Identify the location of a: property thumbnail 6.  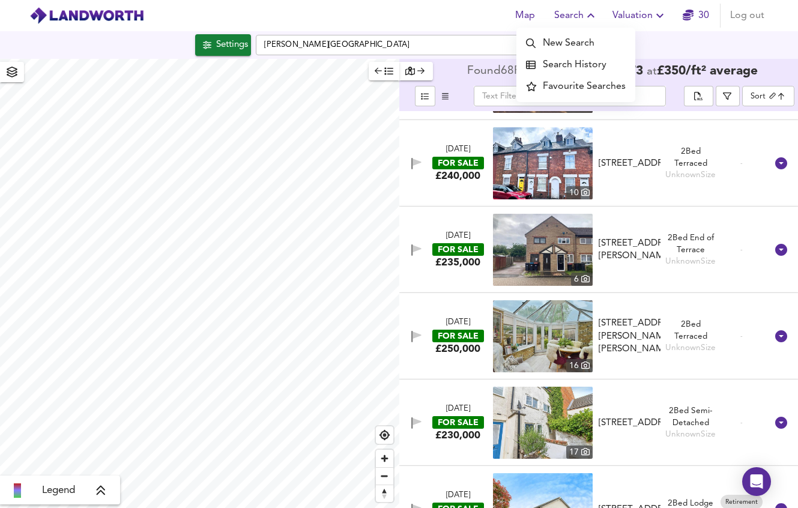
(543, 250).